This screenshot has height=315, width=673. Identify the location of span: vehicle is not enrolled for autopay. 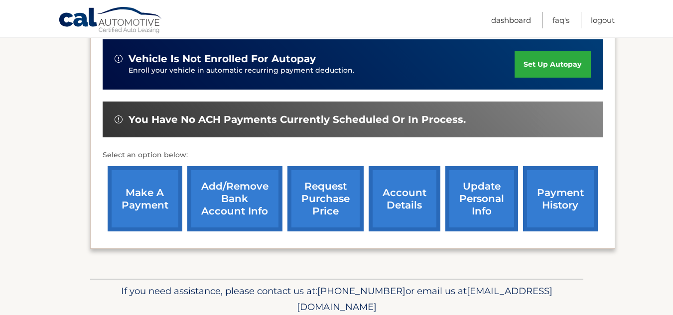
(222, 59).